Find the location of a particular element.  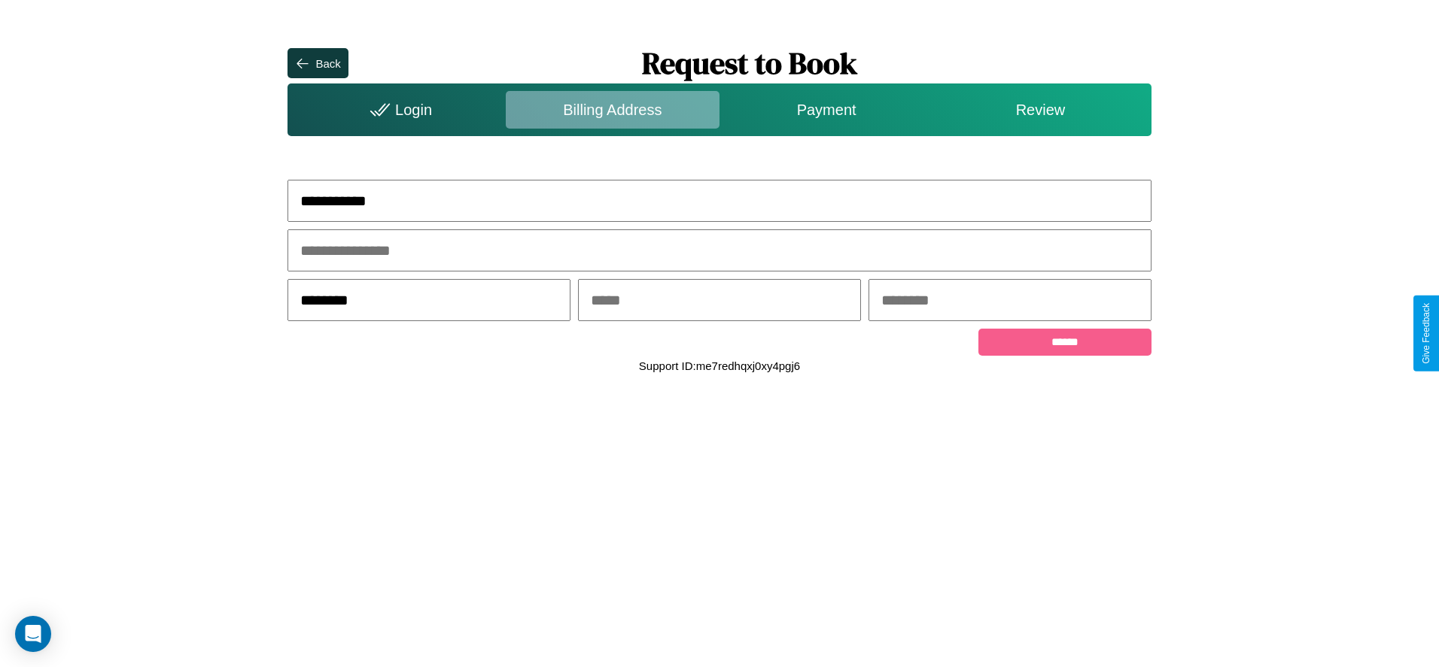

div: Give Feedback is located at coordinates (1426, 333).